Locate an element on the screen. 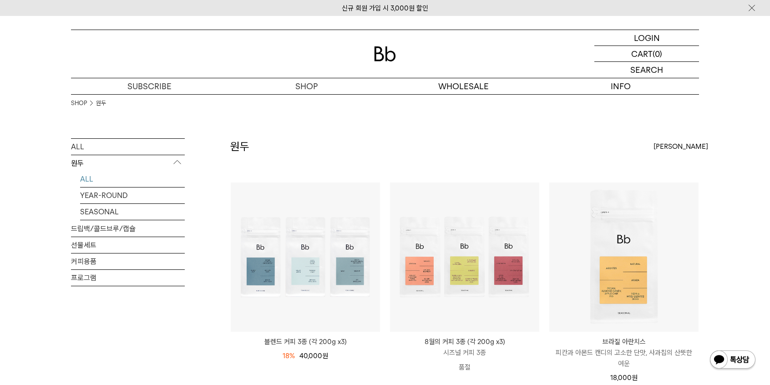  p: LOGIN is located at coordinates (647, 38).